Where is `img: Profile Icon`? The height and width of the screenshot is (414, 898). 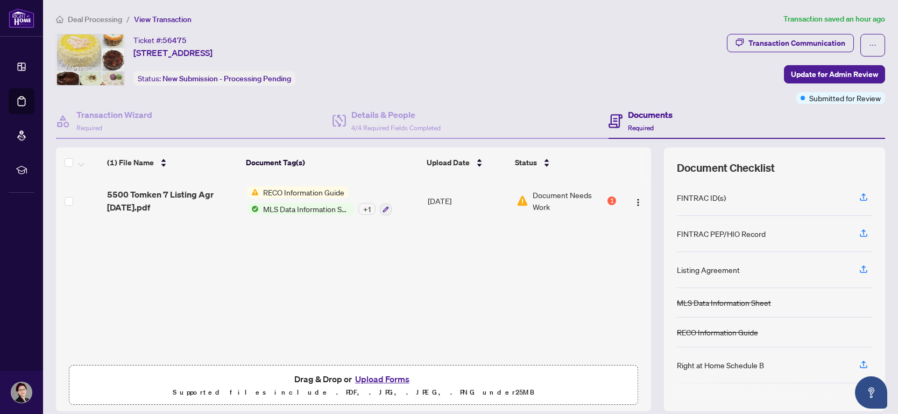
img: Profile Icon is located at coordinates (22, 392).